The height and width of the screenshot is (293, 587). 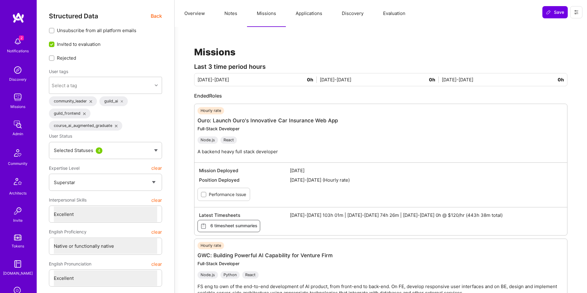 I want to click on span: Expertise Level, so click(x=64, y=168).